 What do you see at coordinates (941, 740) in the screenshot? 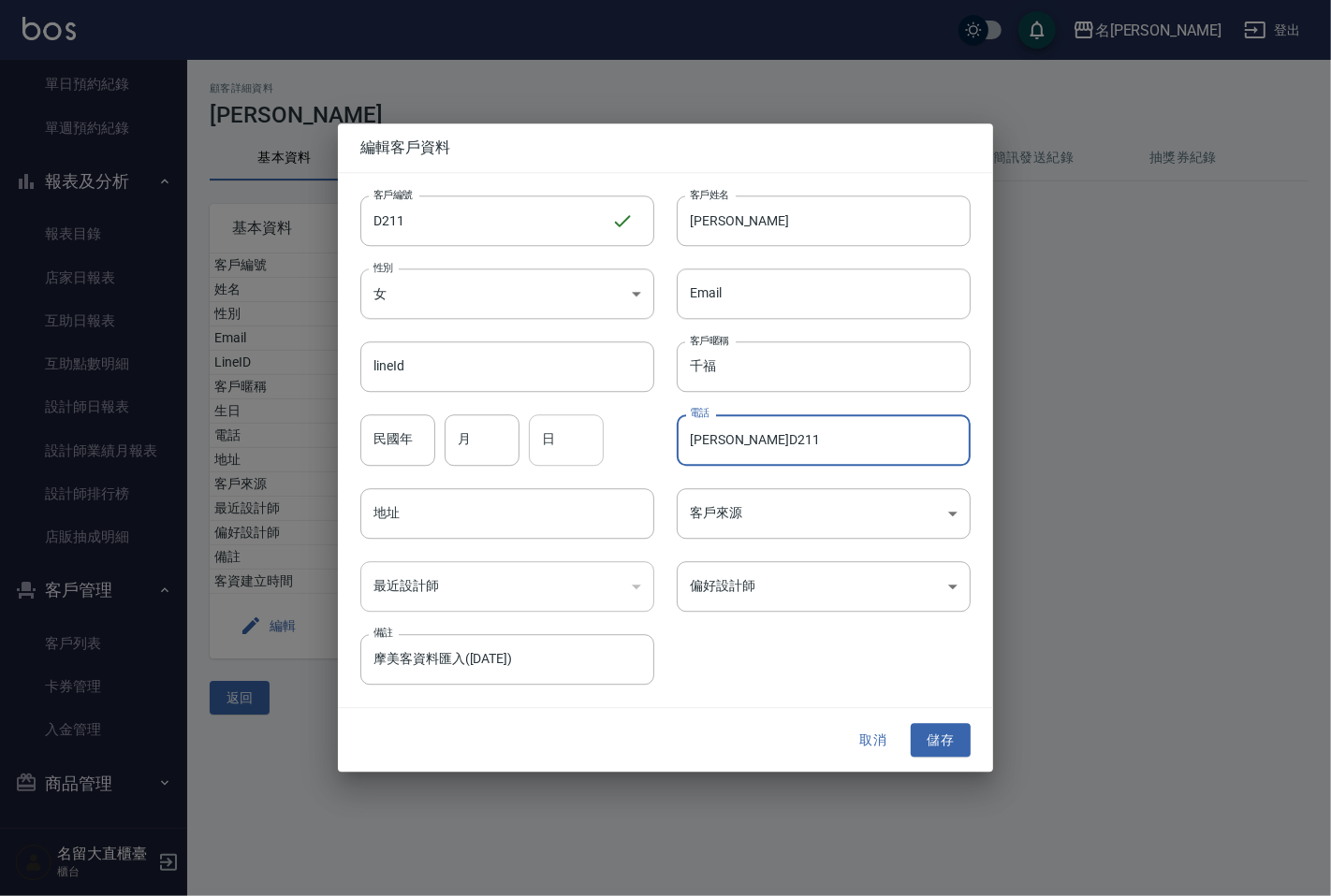
I see `button: 儲存` at bounding box center [941, 740].